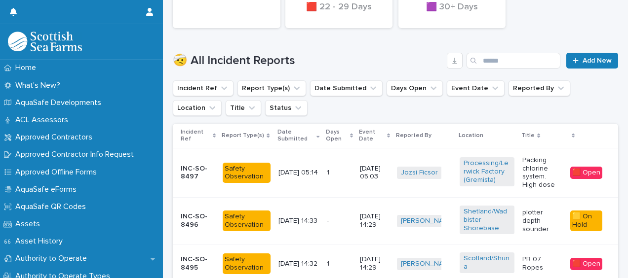 This screenshot has width=628, height=278. I want to click on p: plotter depth sounder, so click(542, 221).